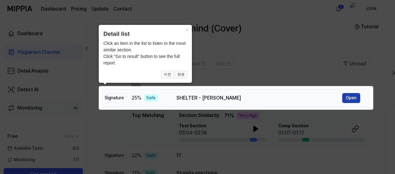 The image size is (395, 174). I want to click on div: Safe, so click(151, 97).